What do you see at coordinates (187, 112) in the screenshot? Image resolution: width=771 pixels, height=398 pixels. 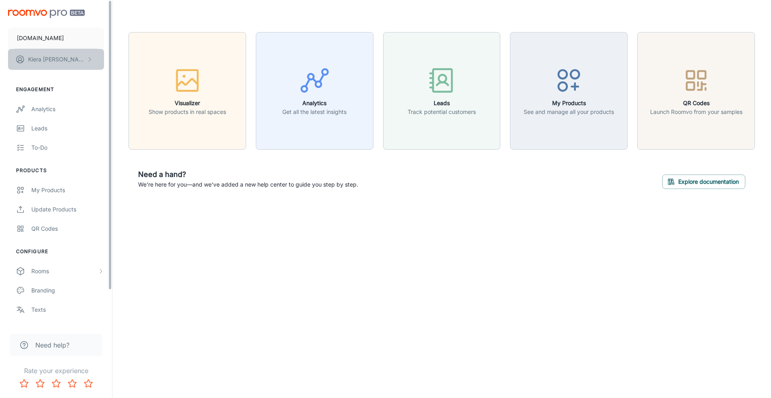 I see `p: Show products in real spaces` at bounding box center [187, 112].